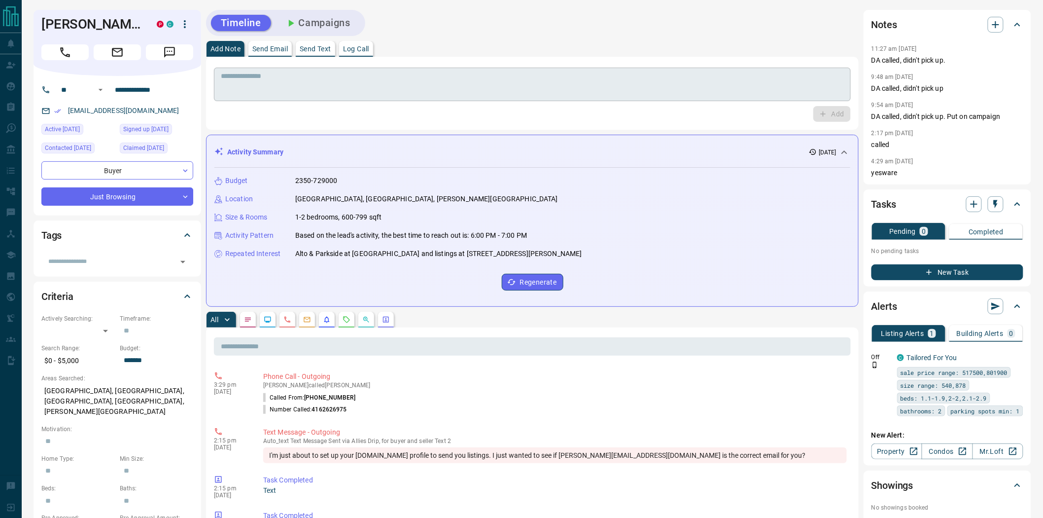 The width and height of the screenshot is (1043, 518). Describe the element at coordinates (947, 507) in the screenshot. I see `p: No showings booked` at that location.